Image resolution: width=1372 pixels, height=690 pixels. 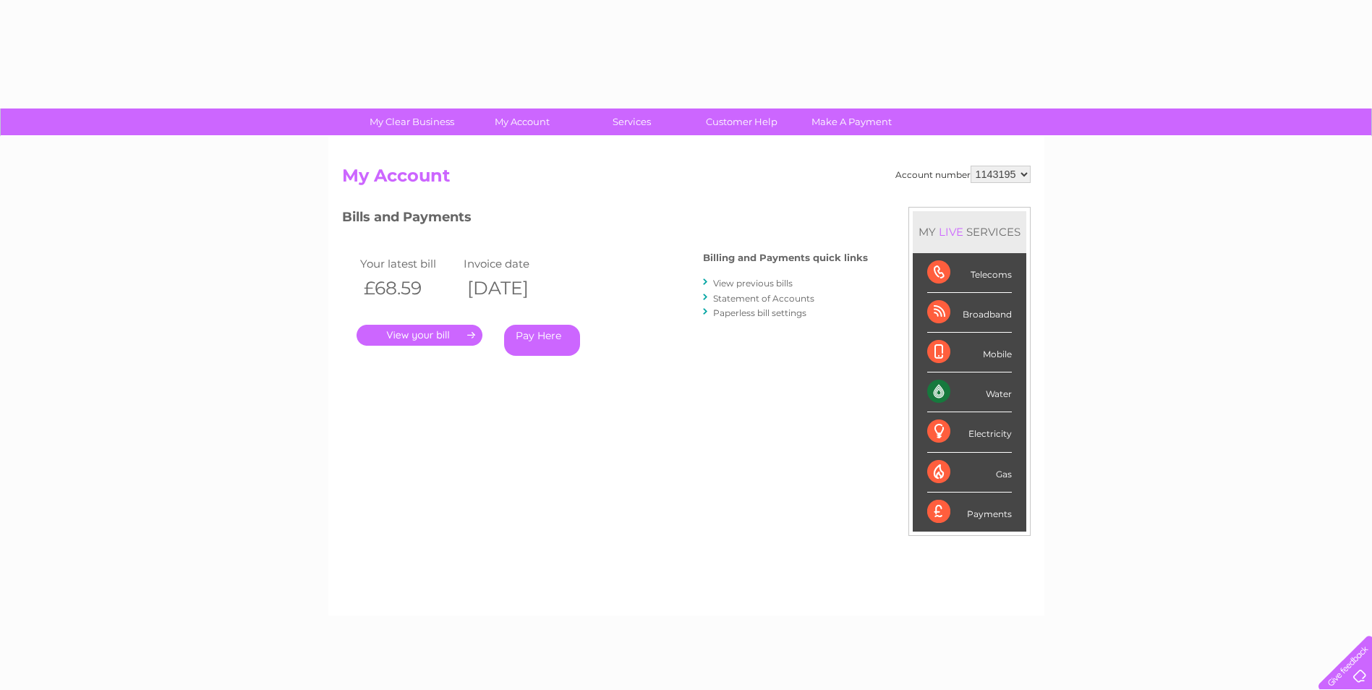 What do you see at coordinates (969, 352) in the screenshot?
I see `div: Mobile` at bounding box center [969, 352].